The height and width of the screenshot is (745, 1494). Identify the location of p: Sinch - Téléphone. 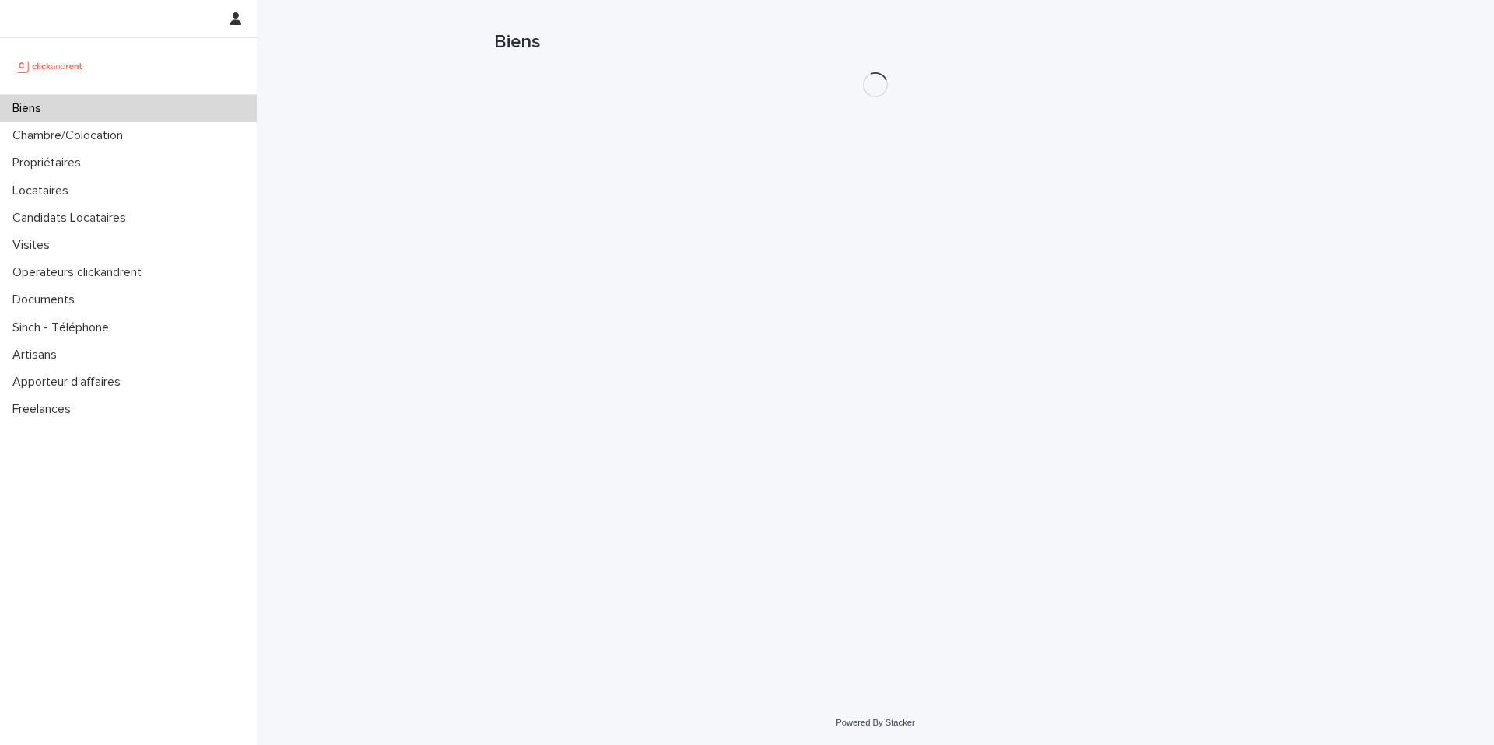
(64, 327).